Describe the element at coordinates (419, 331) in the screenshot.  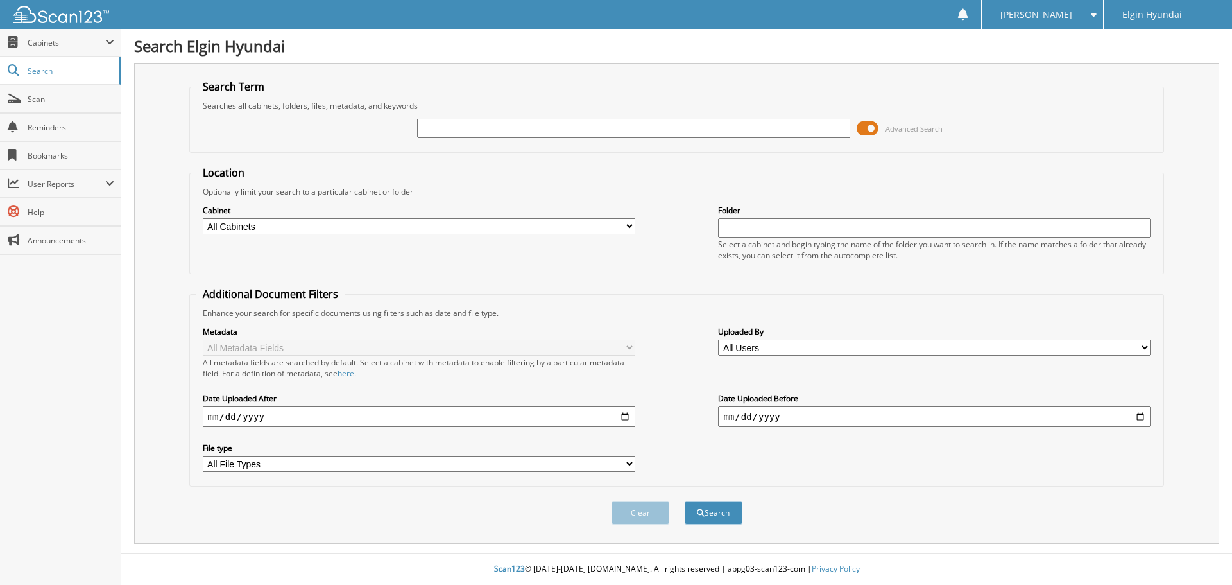
I see `label: Metadata` at that location.